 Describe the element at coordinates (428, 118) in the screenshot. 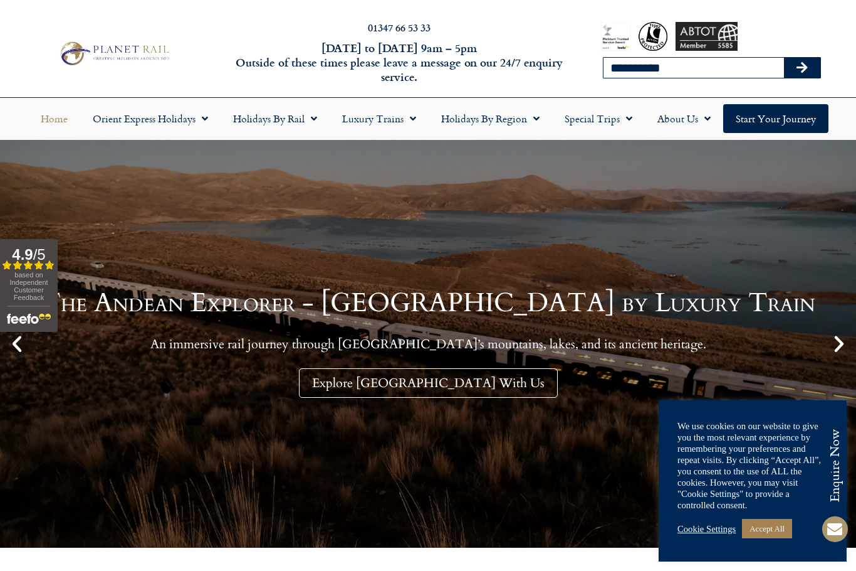

I see `nav: Menu` at that location.